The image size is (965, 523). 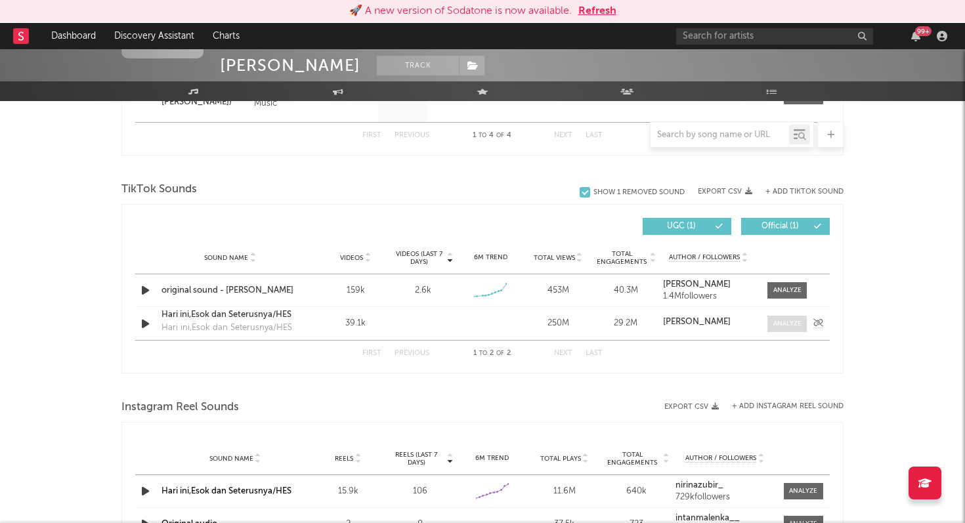 I want to click on div: 40.3M, so click(x=625, y=291).